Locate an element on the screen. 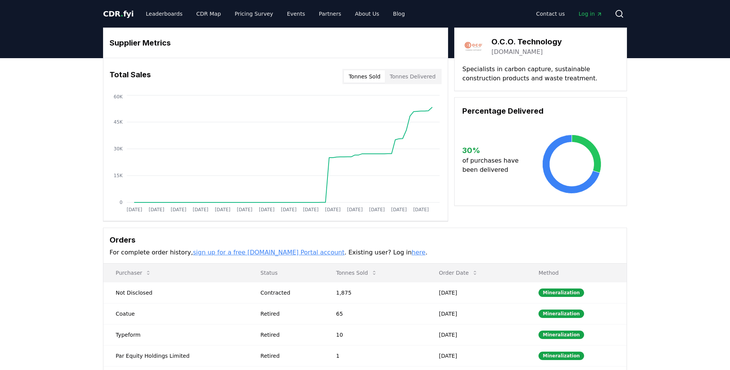  a: Blog is located at coordinates (399, 14).